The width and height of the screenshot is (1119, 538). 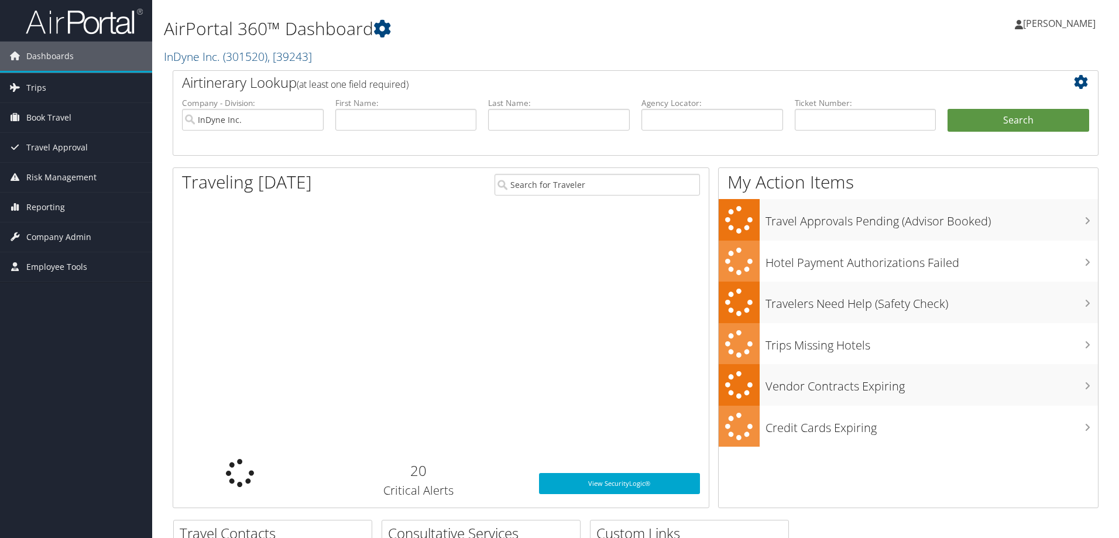 What do you see at coordinates (418, 490) in the screenshot?
I see `h3: Critical Alerts` at bounding box center [418, 490].